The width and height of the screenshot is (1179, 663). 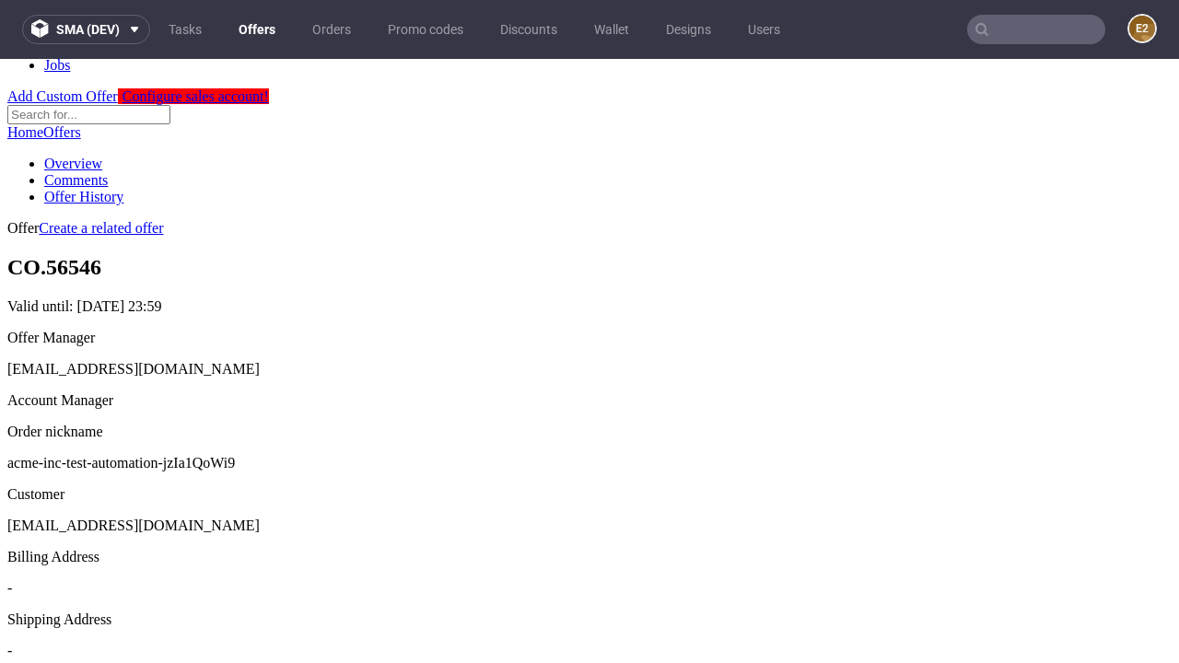 I want to click on a: Tasks, so click(x=185, y=29).